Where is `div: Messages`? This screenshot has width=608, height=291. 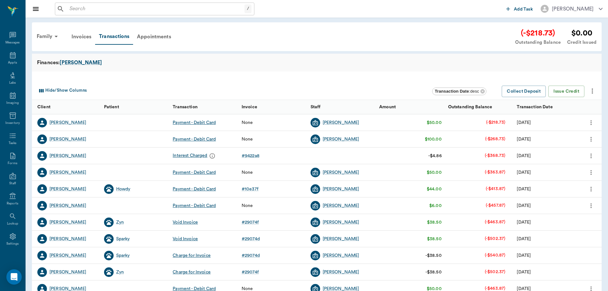
div: Messages is located at coordinates (13, 42).